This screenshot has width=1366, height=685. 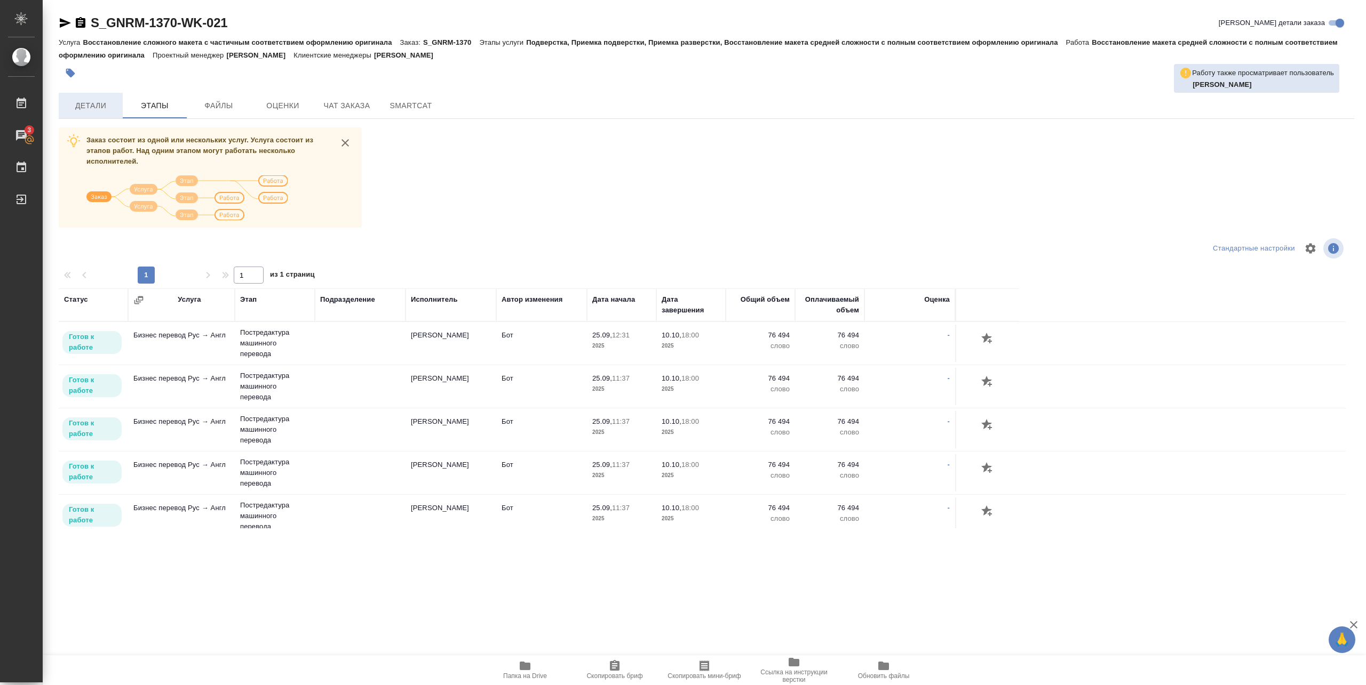 What do you see at coordinates (613, 300) in the screenshot?
I see `div: Дата начала` at bounding box center [613, 300].